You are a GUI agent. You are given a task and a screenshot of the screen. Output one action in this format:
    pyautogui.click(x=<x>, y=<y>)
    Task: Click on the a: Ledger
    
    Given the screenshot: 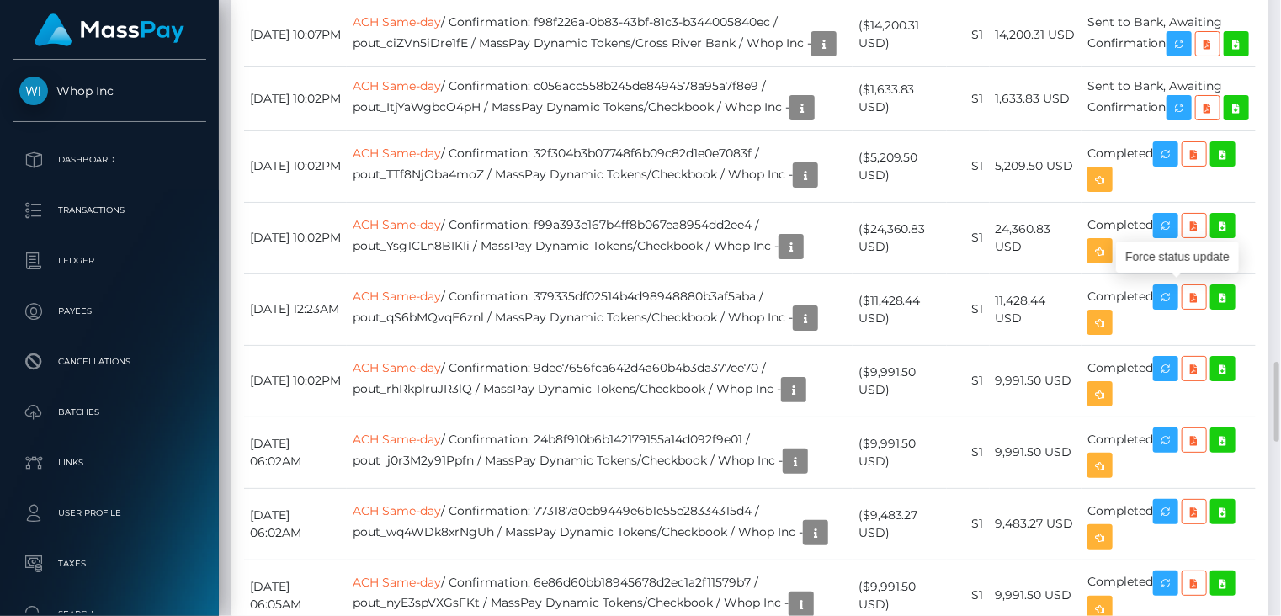 What is the action you would take?
    pyautogui.click(x=109, y=261)
    